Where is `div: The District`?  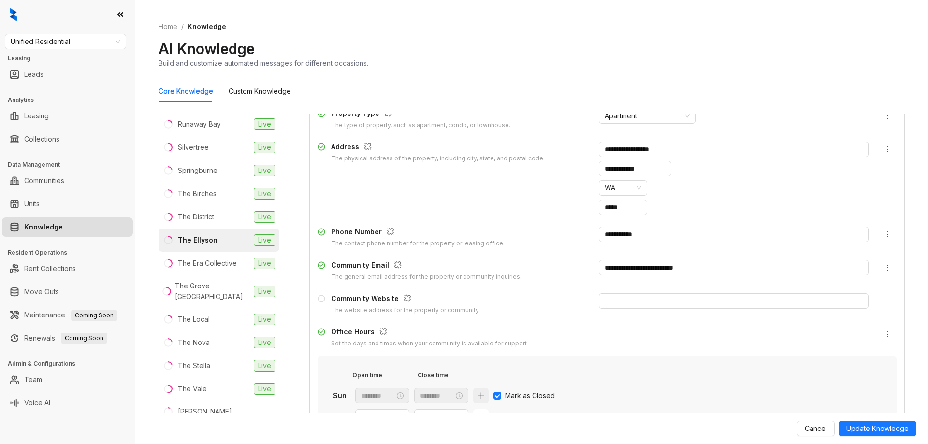 div: The District is located at coordinates (196, 217).